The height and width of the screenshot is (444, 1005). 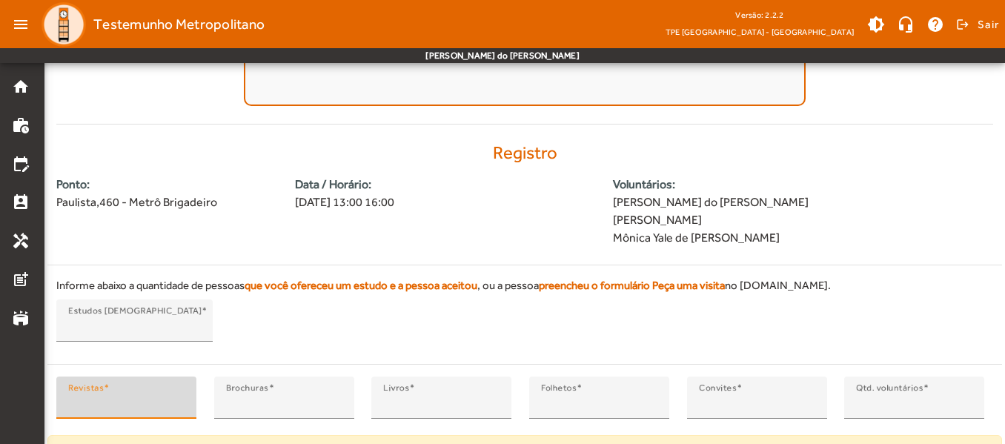 What do you see at coordinates (889, 388) in the screenshot?
I see `mat-label: Qtd. voluntários` at bounding box center [889, 388].